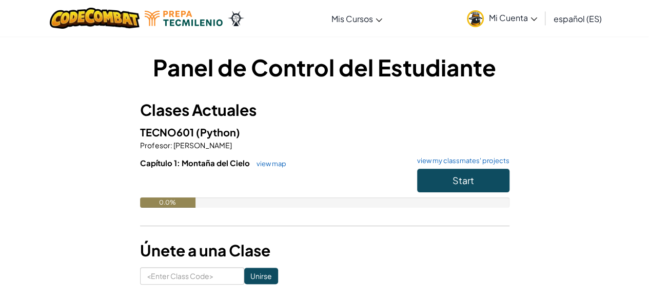  Describe the element at coordinates (94, 18) in the screenshot. I see `img: CodeCombat logo` at that location.